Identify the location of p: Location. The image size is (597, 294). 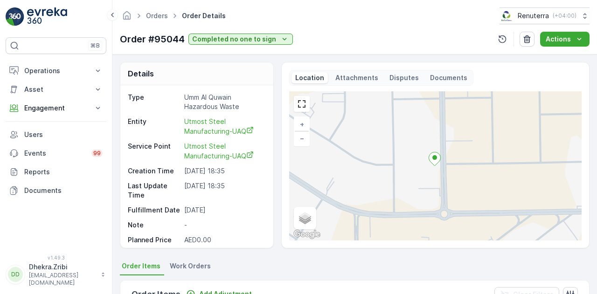
(310, 78).